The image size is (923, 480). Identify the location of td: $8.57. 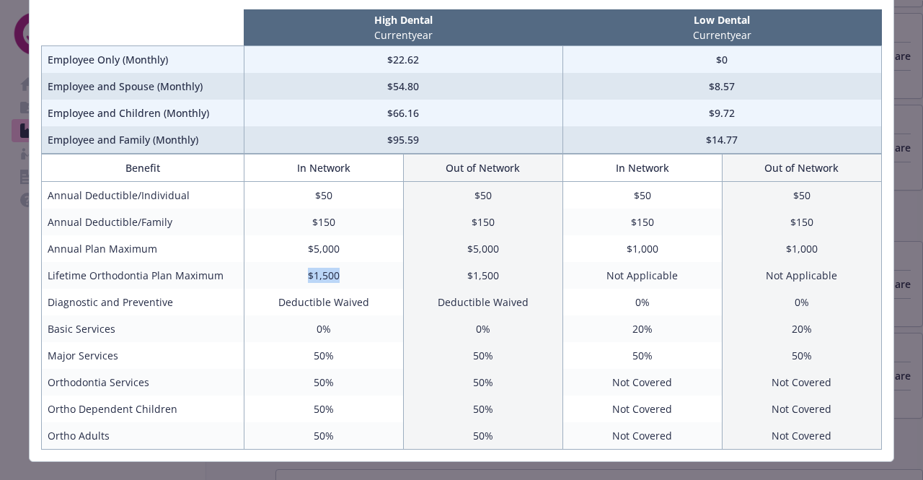
(722, 86).